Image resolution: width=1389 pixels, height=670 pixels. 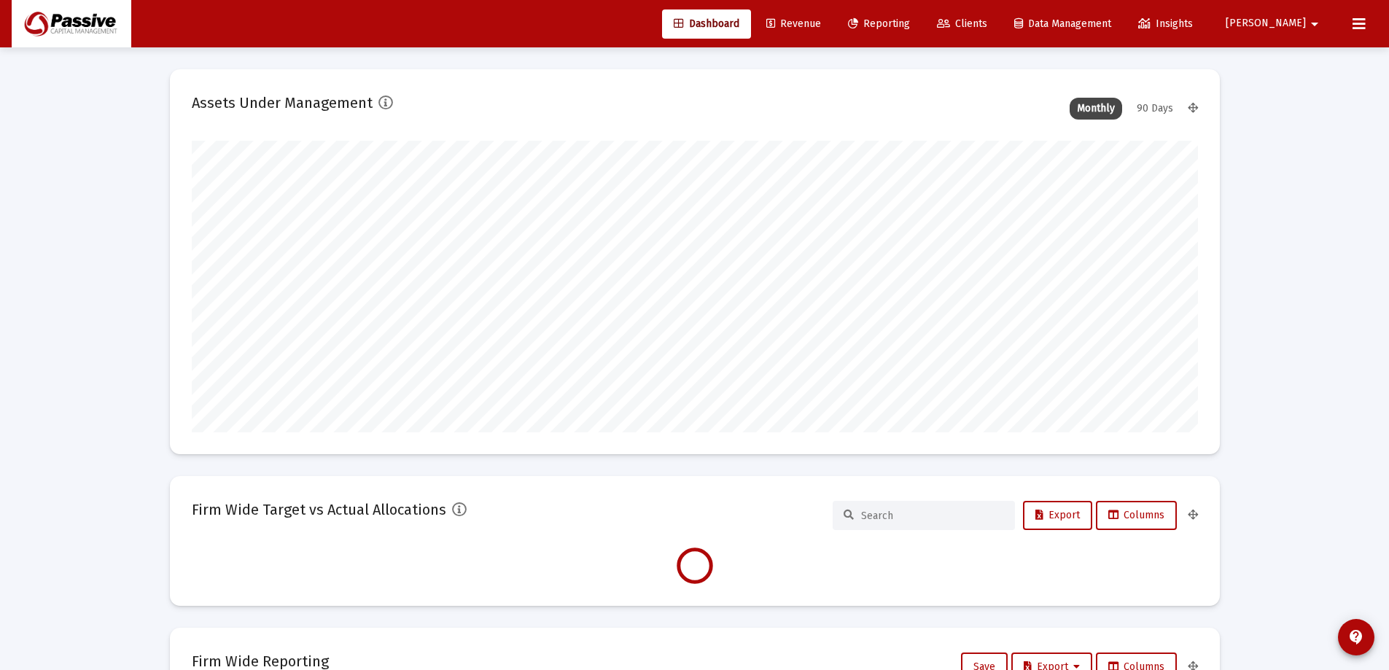 What do you see at coordinates (707, 23) in the screenshot?
I see `span: Dashboard` at bounding box center [707, 23].